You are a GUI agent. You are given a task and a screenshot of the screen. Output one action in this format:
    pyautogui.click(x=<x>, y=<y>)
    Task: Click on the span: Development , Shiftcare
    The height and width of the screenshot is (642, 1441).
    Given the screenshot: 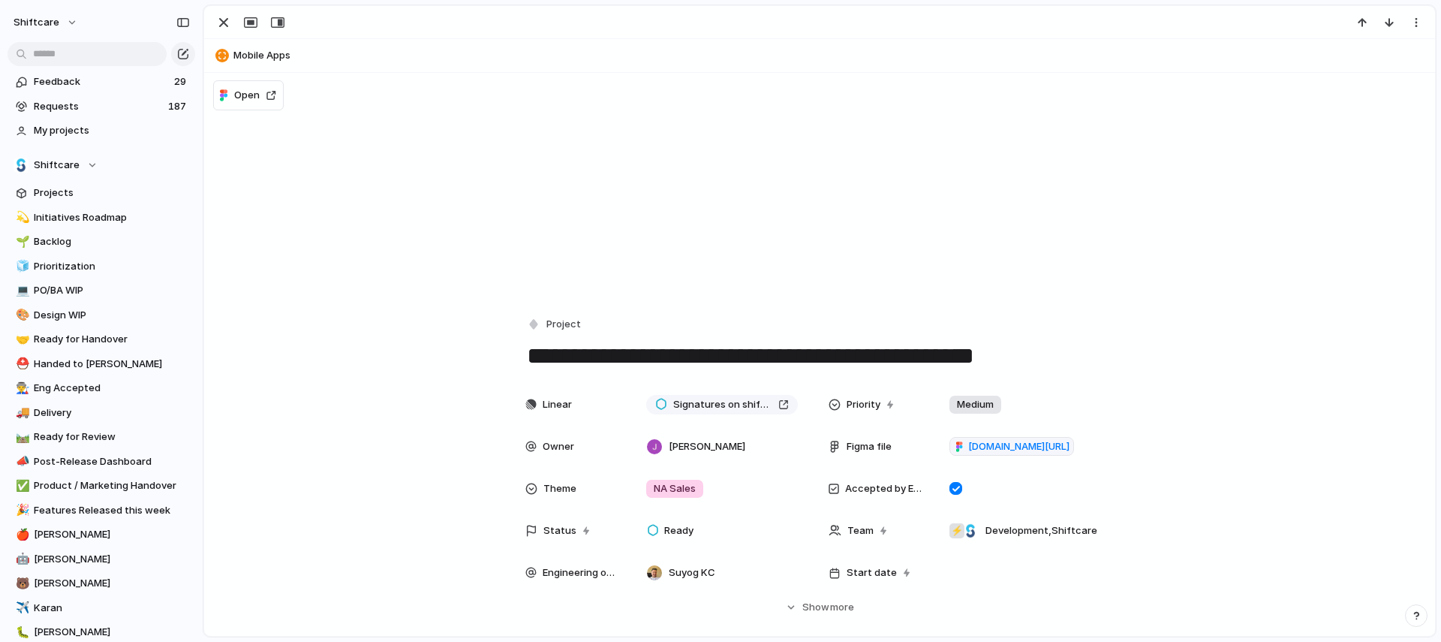 What is the action you would take?
    pyautogui.click(x=1041, y=531)
    